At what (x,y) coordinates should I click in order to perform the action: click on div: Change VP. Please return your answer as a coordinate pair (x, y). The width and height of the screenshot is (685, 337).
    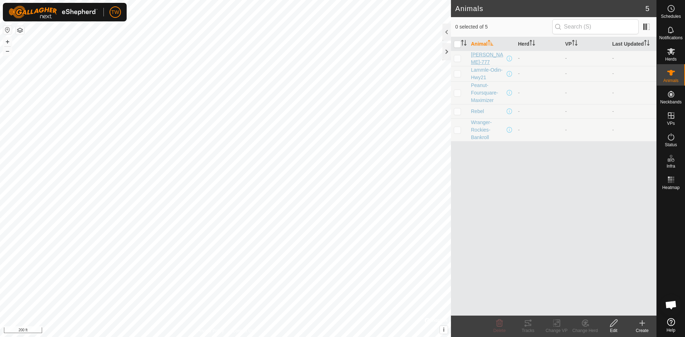
    Looking at the image, I should click on (557, 331).